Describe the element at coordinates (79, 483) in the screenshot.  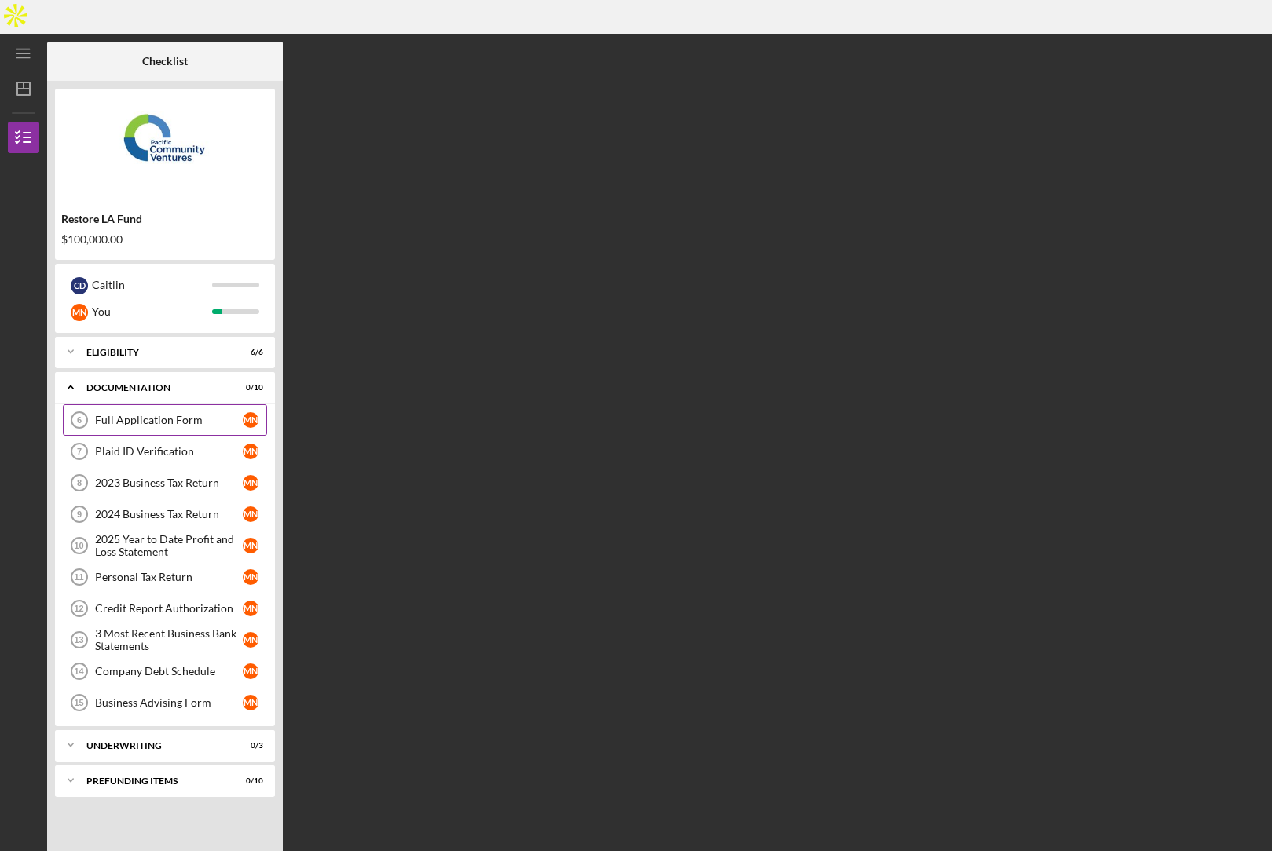
I see `tspan: 8` at that location.